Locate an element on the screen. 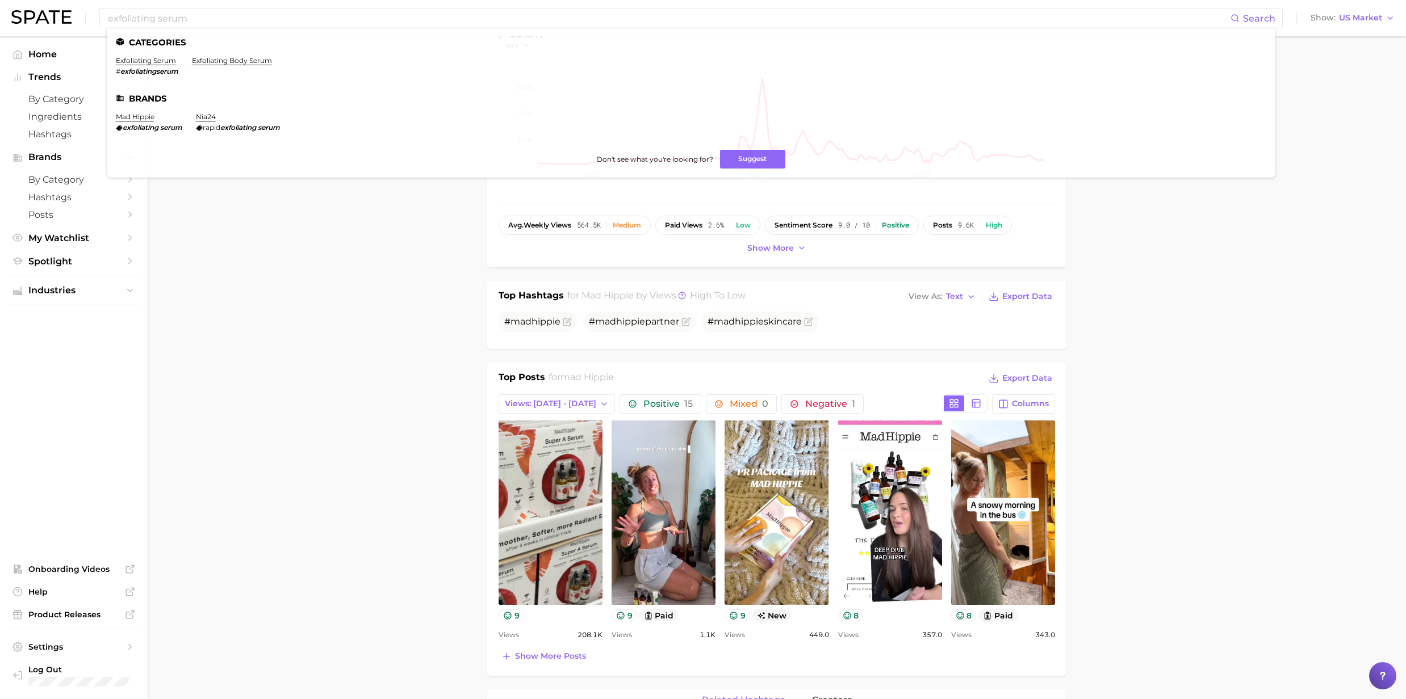 The image size is (1406, 699). span: Columns is located at coordinates (1030, 404).